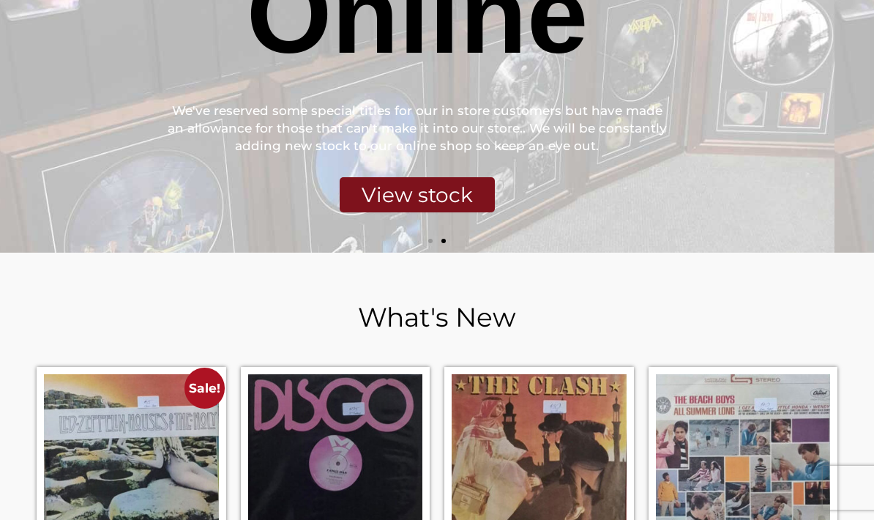 This screenshot has width=874, height=520. What do you see at coordinates (443, 241) in the screenshot?
I see `span: Go to slide 2` at bounding box center [443, 241].